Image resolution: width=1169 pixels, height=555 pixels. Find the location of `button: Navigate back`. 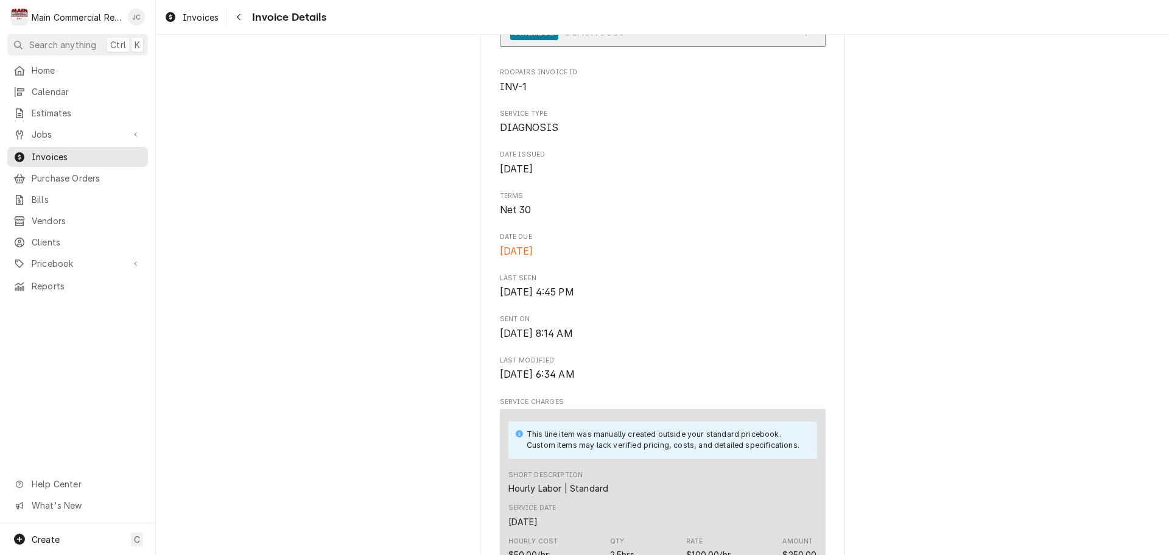

button: Navigate back is located at coordinates (239, 17).